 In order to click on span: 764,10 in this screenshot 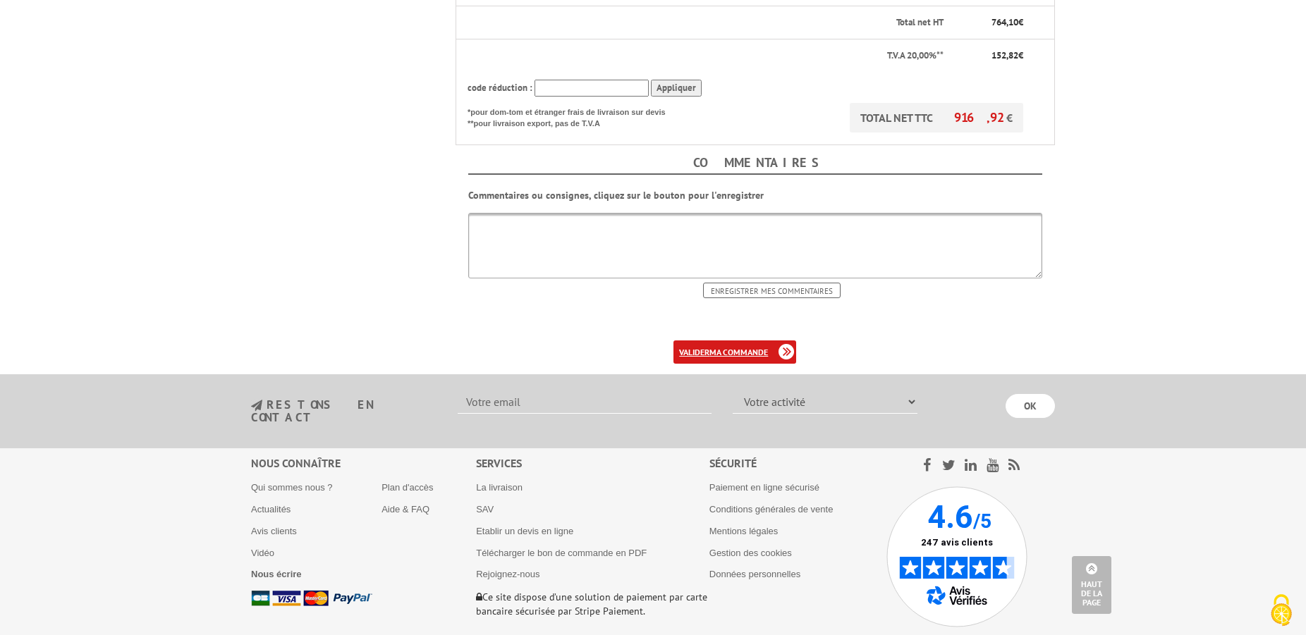, I will do `click(1005, 22)`.